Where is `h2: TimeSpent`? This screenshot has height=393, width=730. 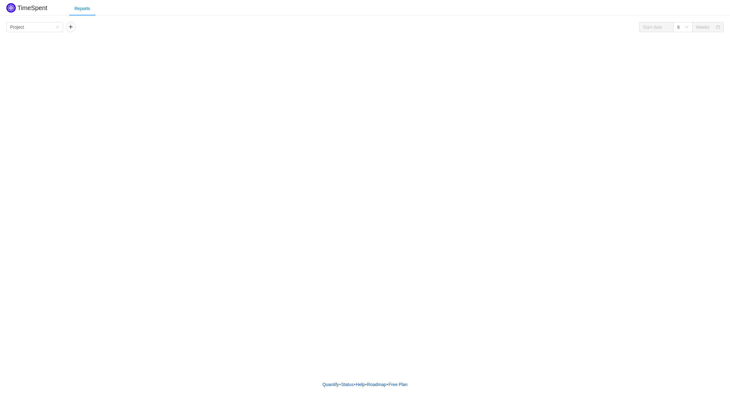 h2: TimeSpent is located at coordinates (32, 8).